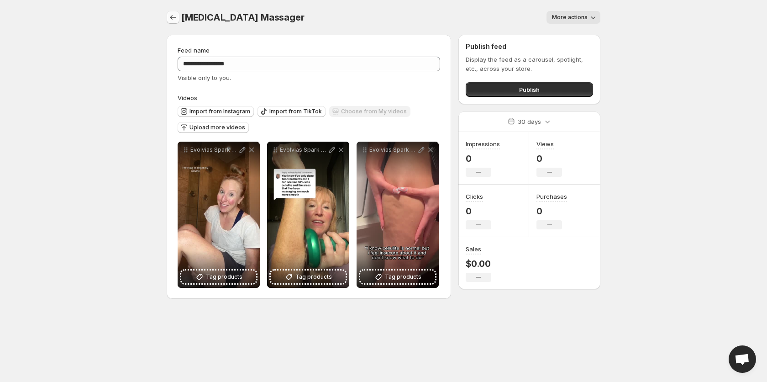 The height and width of the screenshot is (382, 767). Describe the element at coordinates (295, 111) in the screenshot. I see `span: Import from TikTok` at that location.